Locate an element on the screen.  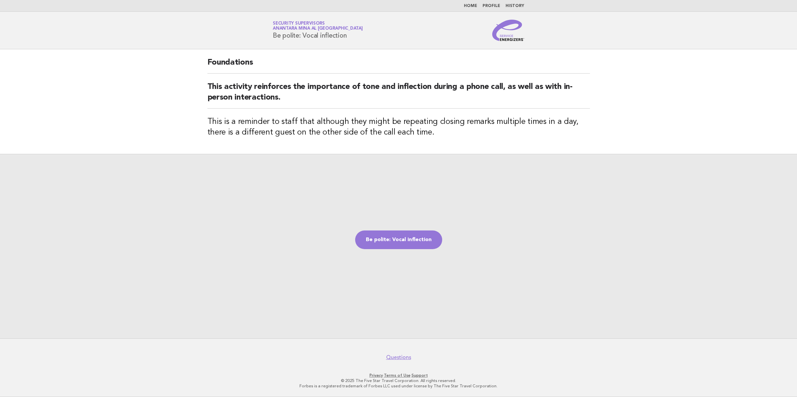
img: Service Energizers is located at coordinates (508, 30).